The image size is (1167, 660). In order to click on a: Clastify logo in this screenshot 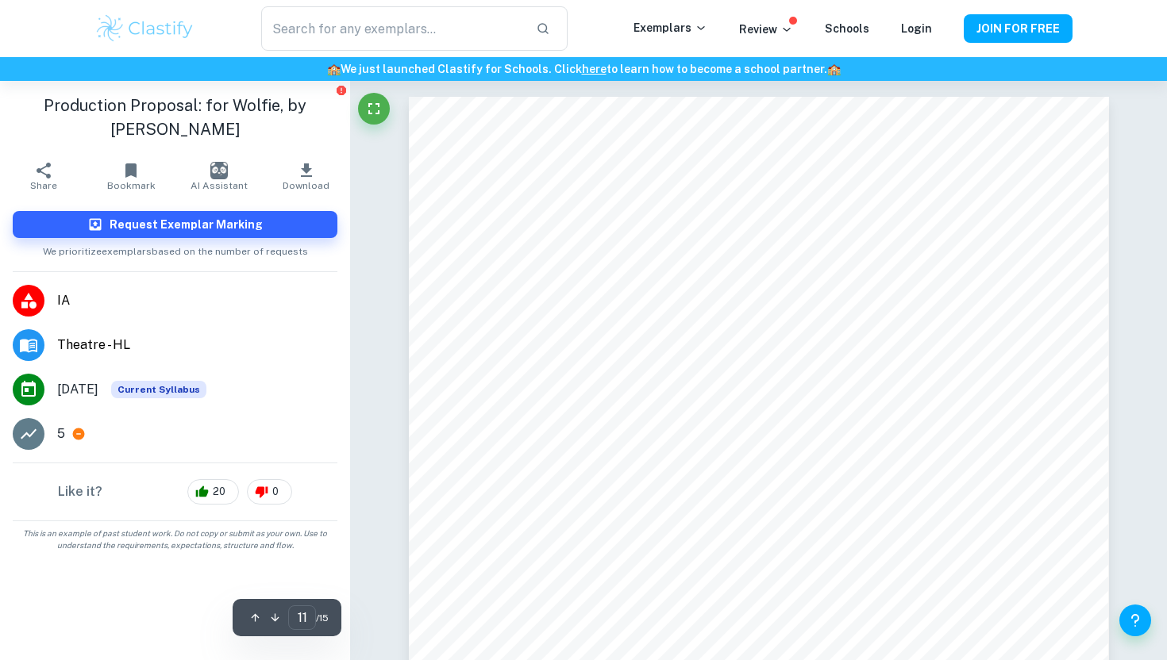, I will do `click(144, 29)`.